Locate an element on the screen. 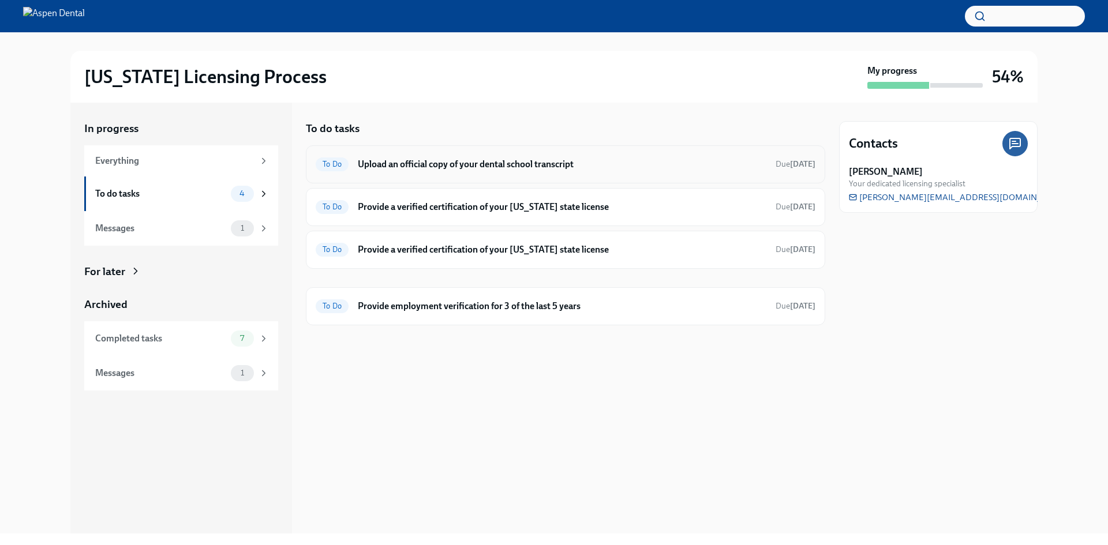 Image resolution: width=1108 pixels, height=545 pixels. h6: Upload an official copy of your dental school transcript is located at coordinates (562, 165).